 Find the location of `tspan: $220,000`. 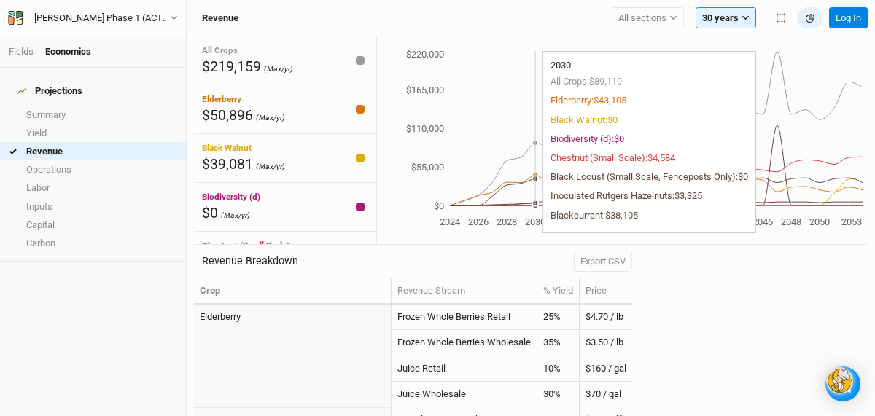

tspan: $220,000 is located at coordinates (425, 54).